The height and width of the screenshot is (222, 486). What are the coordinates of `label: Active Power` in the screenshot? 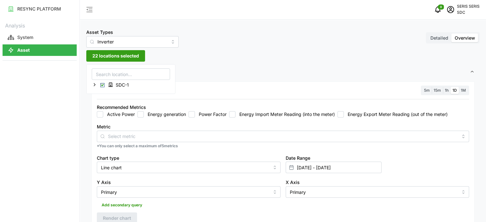 It's located at (119, 114).